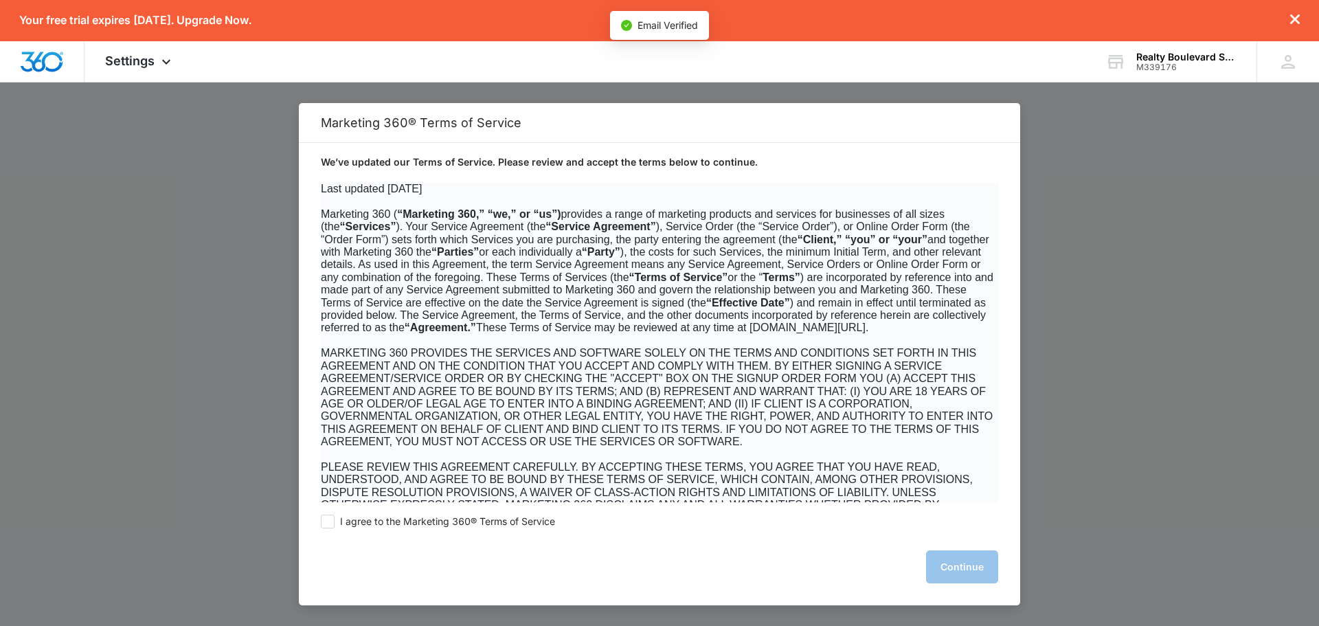 The width and height of the screenshot is (1319, 626). What do you see at coordinates (130, 60) in the screenshot?
I see `span: Settings` at bounding box center [130, 60].